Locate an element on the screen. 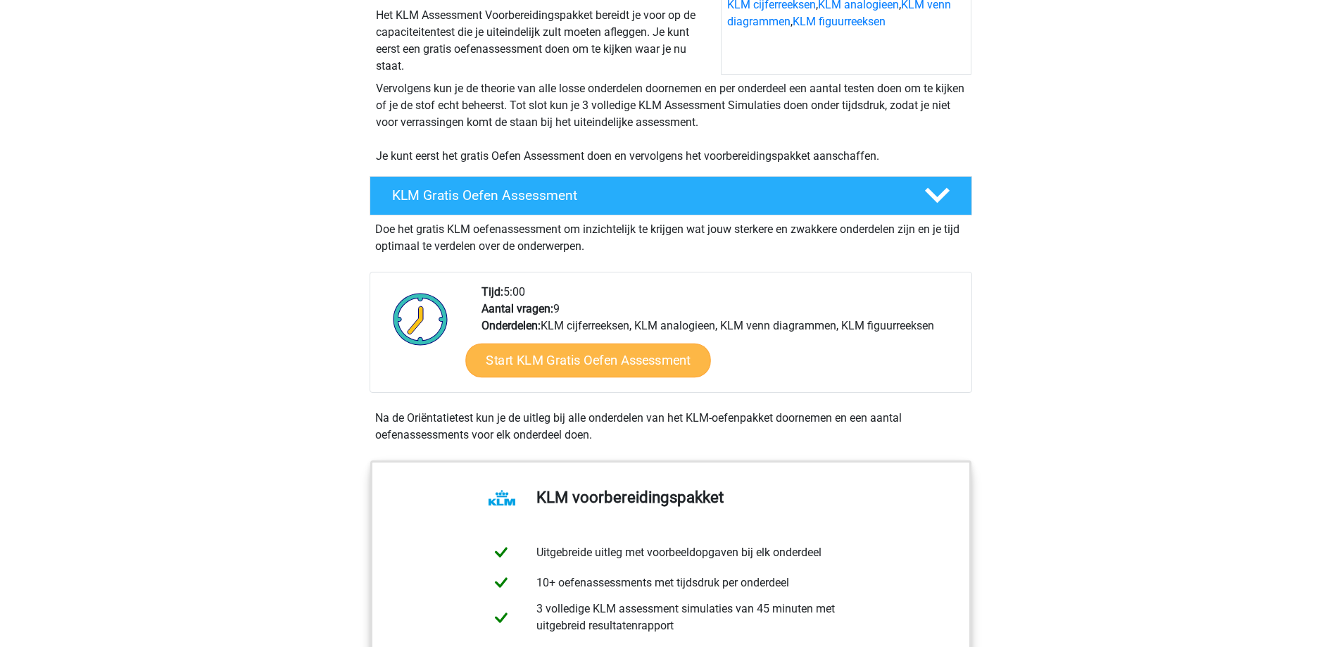 Image resolution: width=1341 pixels, height=647 pixels. a: KLM Gratis Oefen Assessment is located at coordinates (671, 196).